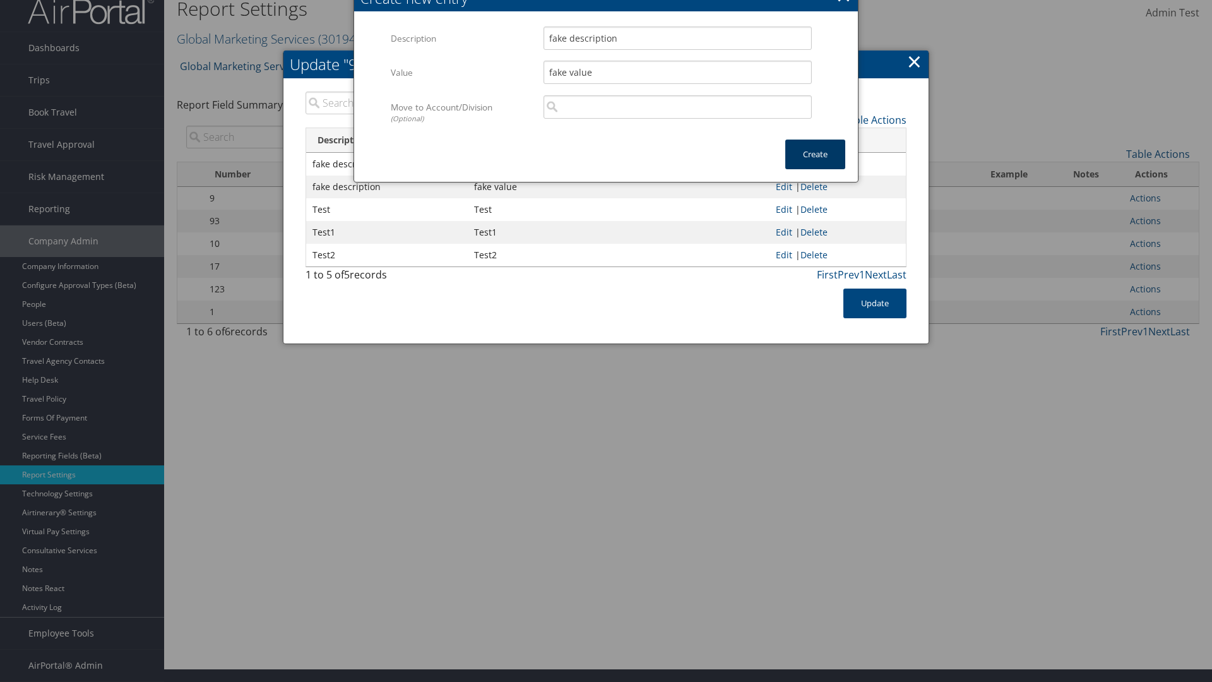 The image size is (1212, 682). What do you see at coordinates (519, 187) in the screenshot?
I see `td: fake value` at bounding box center [519, 187].